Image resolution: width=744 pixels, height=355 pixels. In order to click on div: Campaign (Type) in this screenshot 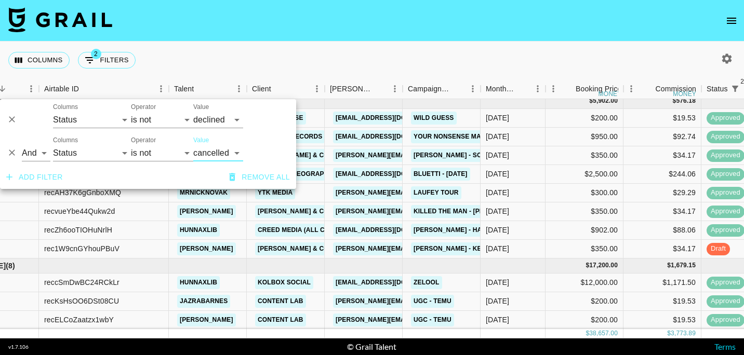, I will do `click(442, 89)`.